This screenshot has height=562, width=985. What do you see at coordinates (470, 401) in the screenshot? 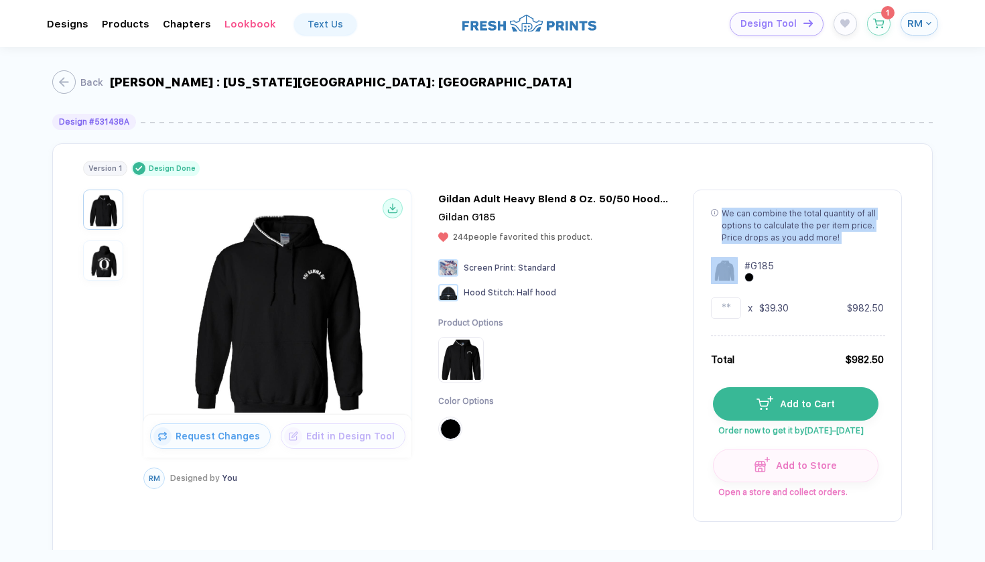
I see `div: Color Options` at bounding box center [470, 401].